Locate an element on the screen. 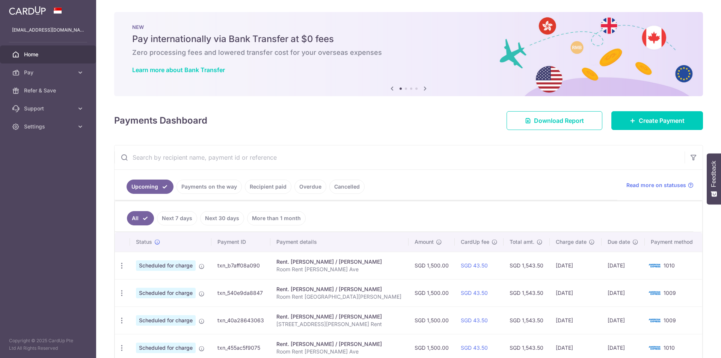  th: Payment details is located at coordinates (339, 242).